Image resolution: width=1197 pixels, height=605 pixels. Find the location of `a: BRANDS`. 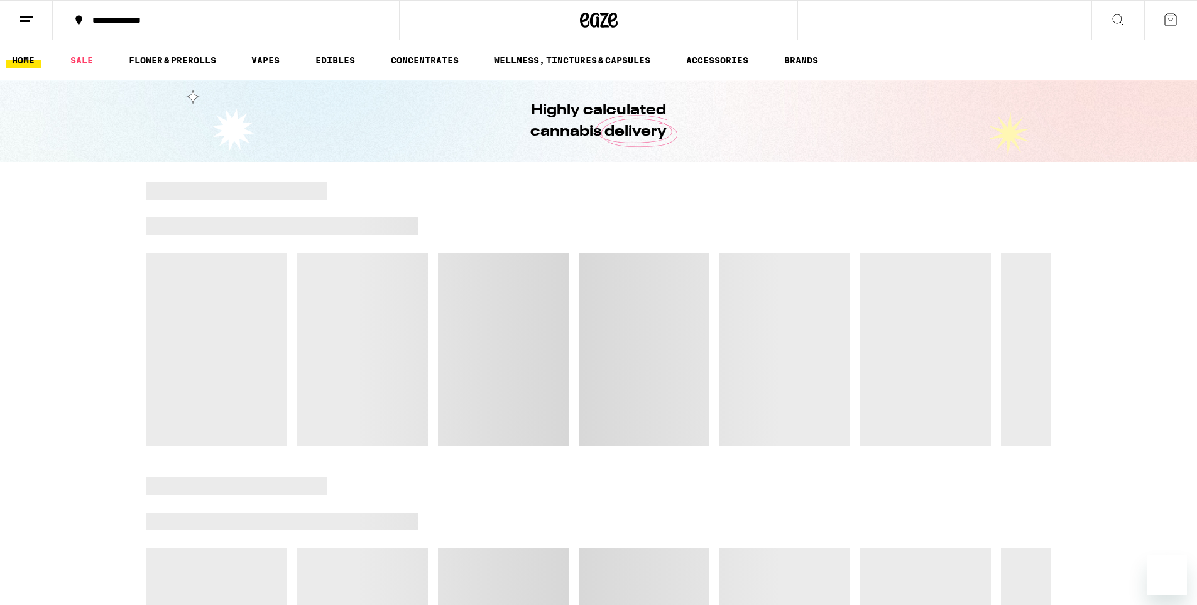

a: BRANDS is located at coordinates (801, 60).